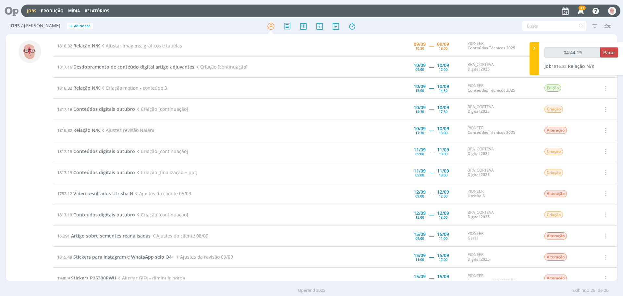 This screenshot has height=296, width=623. I want to click on span: Alteração, so click(556, 257).